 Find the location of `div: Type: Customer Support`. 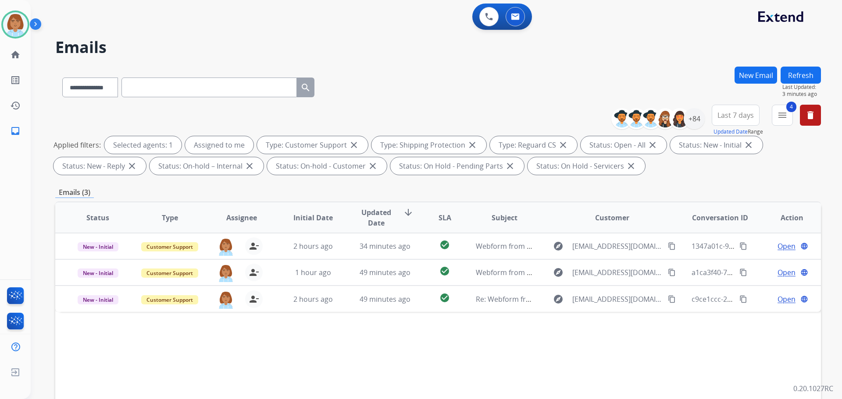

div: Type: Customer Support is located at coordinates (312, 145).